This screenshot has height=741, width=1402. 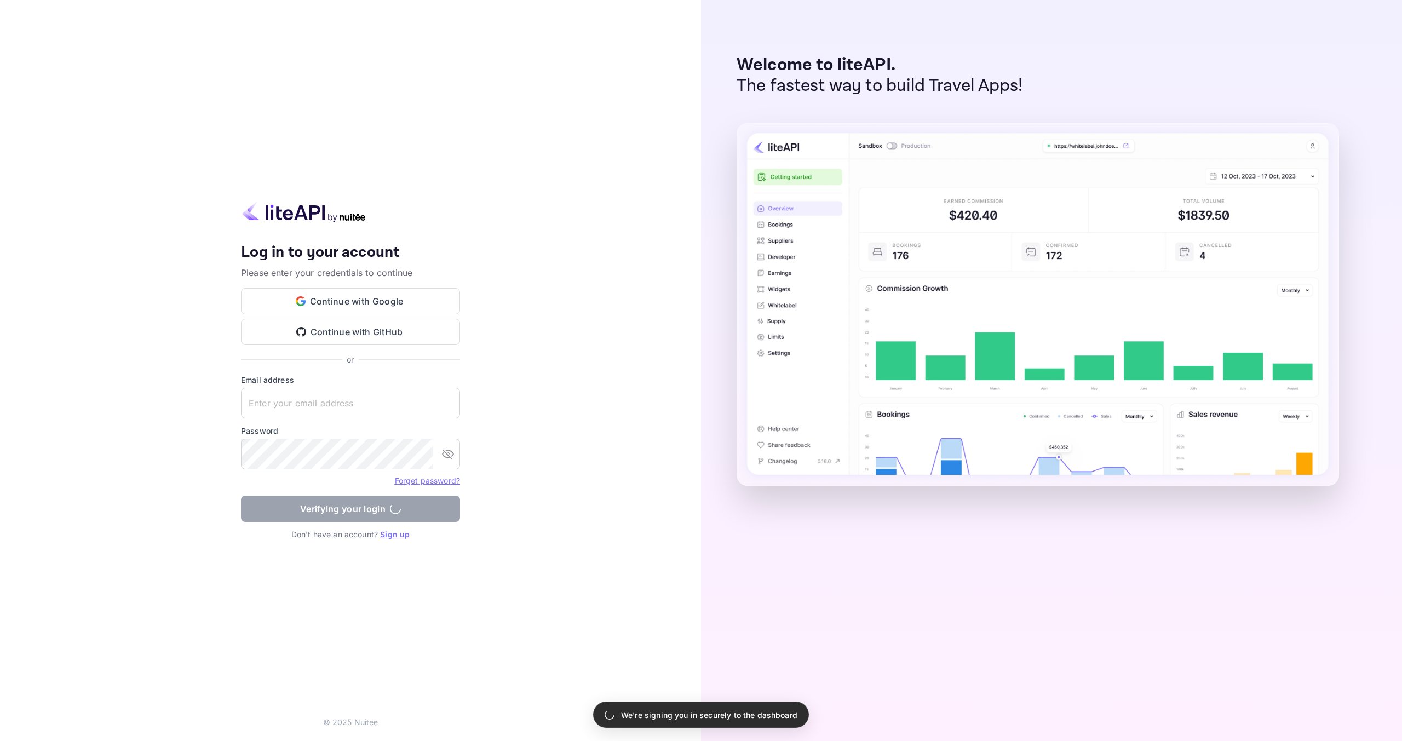 What do you see at coordinates (350, 534) in the screenshot?
I see `p: Don't have an account?` at bounding box center [350, 534].